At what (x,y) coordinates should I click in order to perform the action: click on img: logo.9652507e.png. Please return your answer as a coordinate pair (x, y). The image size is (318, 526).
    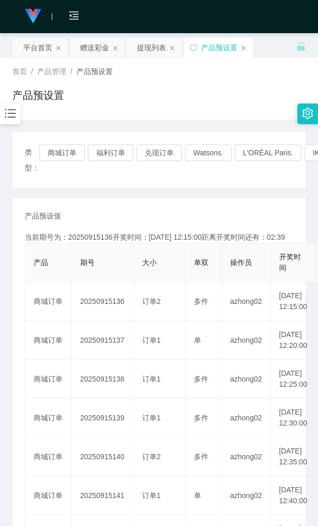
    Looking at the image, I should click on (33, 16).